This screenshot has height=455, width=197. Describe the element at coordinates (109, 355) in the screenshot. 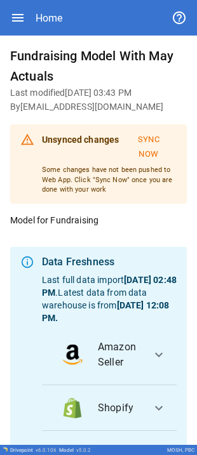

I see `button: data_logoAmazon Seller` at that location.